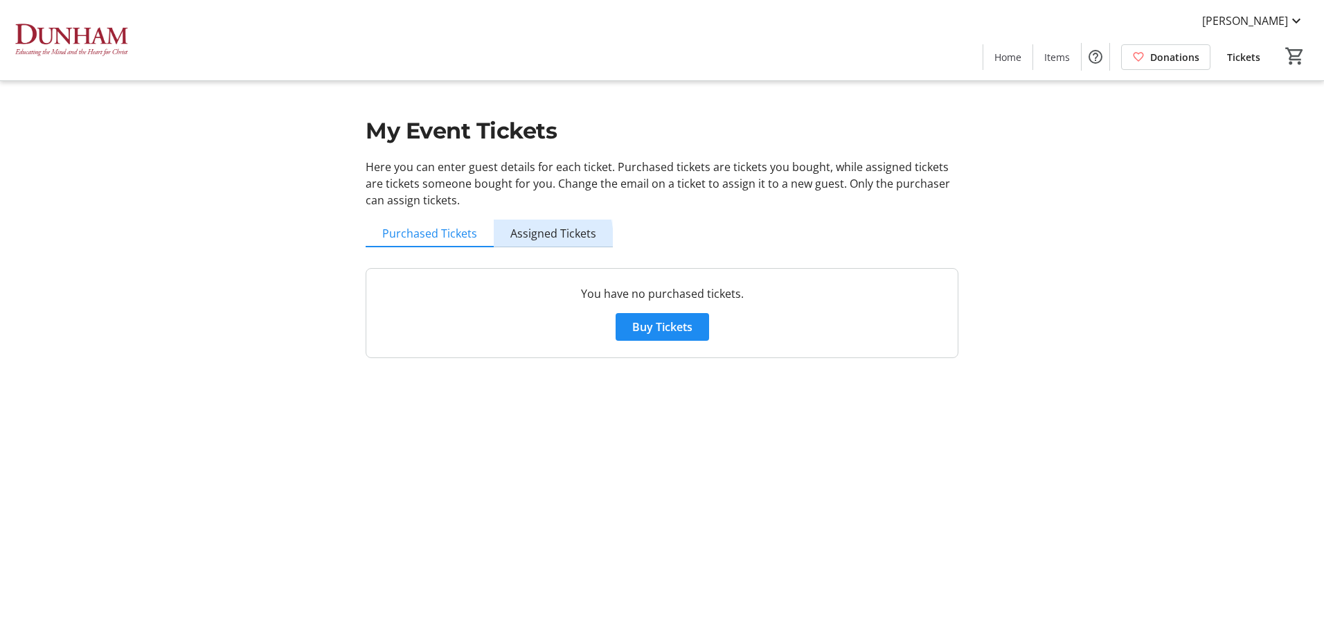 The width and height of the screenshot is (1324, 640). What do you see at coordinates (662, 327) in the screenshot?
I see `button: Buy Tickets` at bounding box center [662, 327].